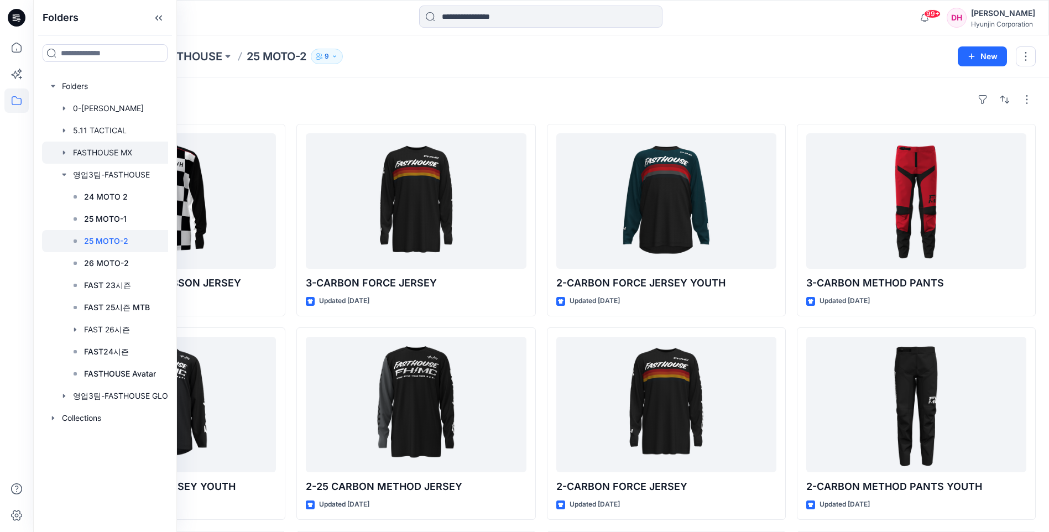 Image resolution: width=1049 pixels, height=532 pixels. Describe the element at coordinates (957, 18) in the screenshot. I see `div: DH` at that location.